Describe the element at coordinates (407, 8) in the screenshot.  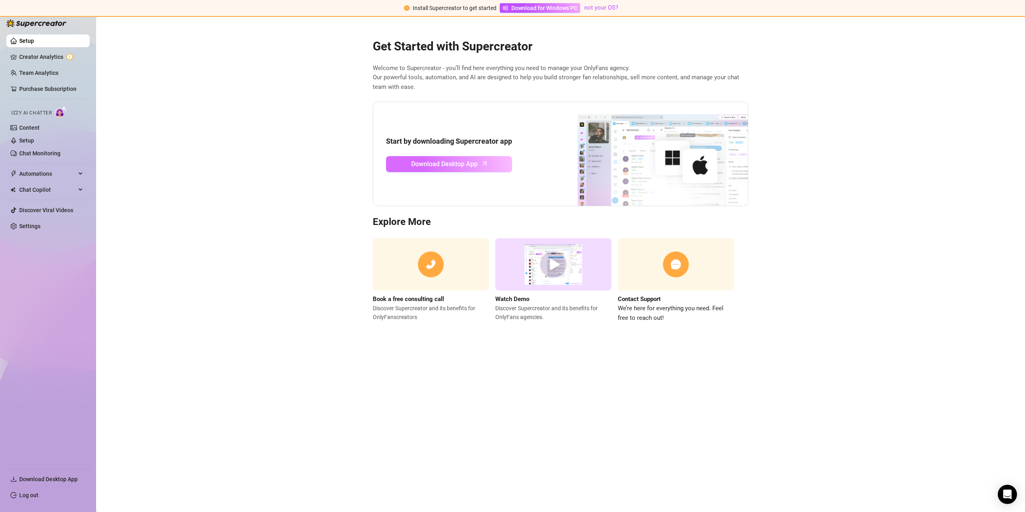
I see `span: exclamation-circle` at that location.